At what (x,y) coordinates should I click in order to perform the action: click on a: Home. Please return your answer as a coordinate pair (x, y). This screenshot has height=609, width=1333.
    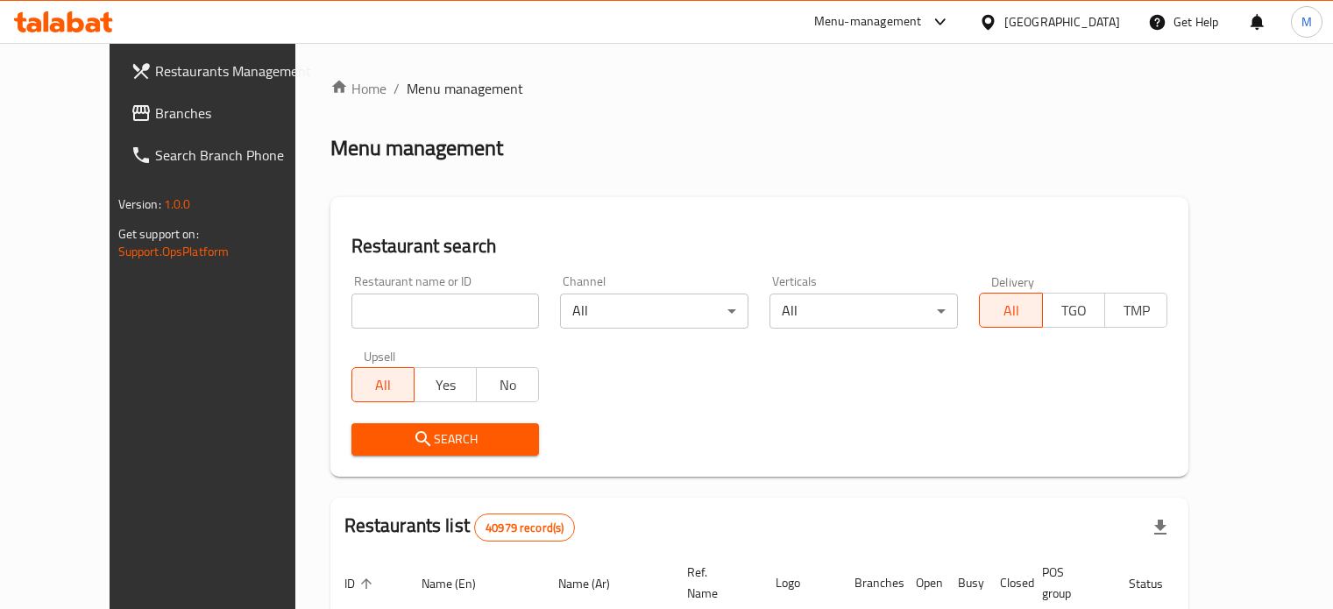
    Looking at the image, I should click on (358, 89).